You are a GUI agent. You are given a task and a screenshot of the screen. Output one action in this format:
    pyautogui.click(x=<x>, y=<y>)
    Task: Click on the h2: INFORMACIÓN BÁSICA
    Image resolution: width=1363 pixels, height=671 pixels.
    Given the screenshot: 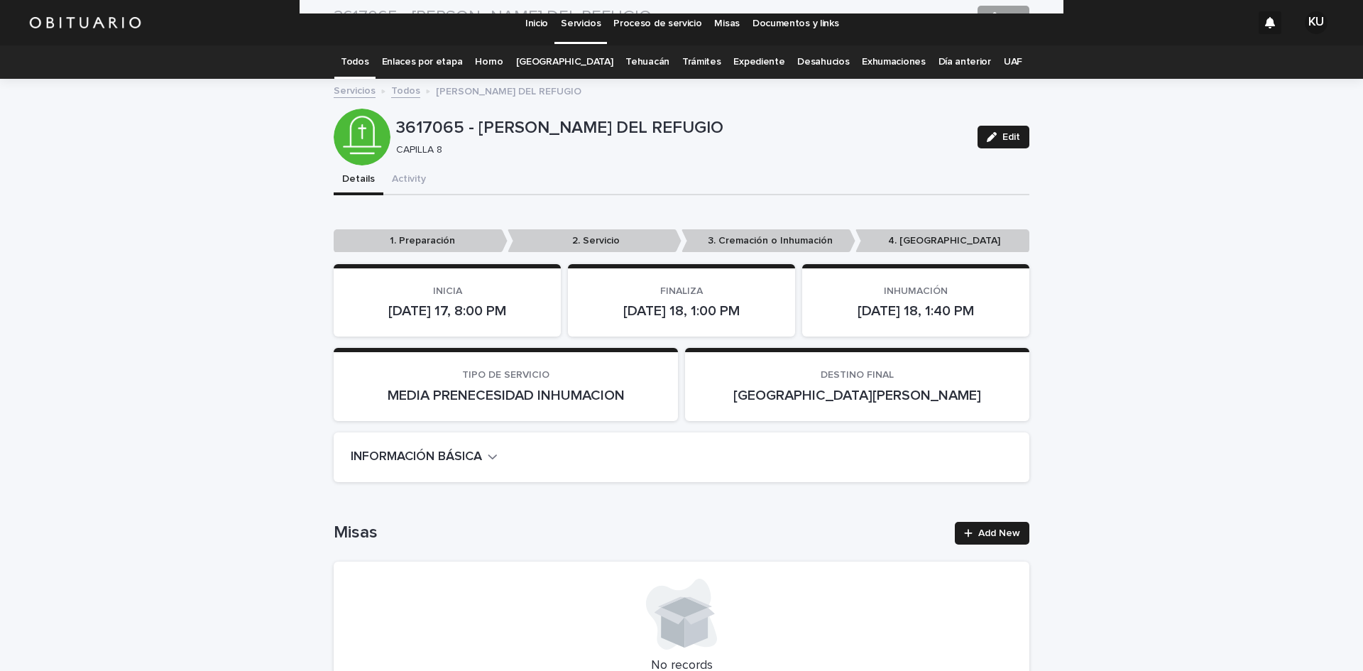 What is the action you would take?
    pyautogui.click(x=416, y=457)
    